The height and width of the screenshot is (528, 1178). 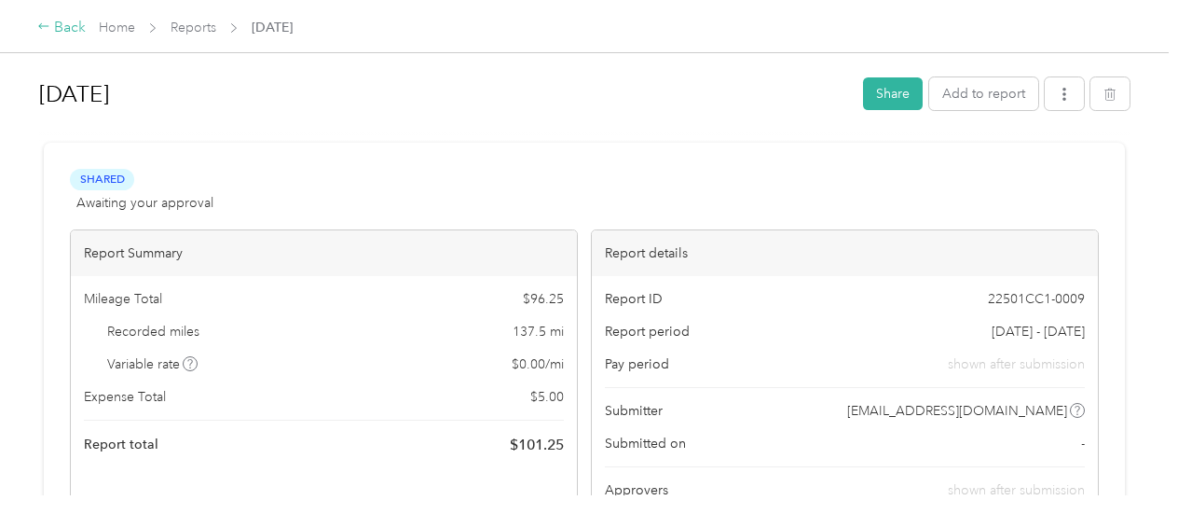 What do you see at coordinates (153, 331) in the screenshot?
I see `span: Recorded miles` at bounding box center [153, 331].